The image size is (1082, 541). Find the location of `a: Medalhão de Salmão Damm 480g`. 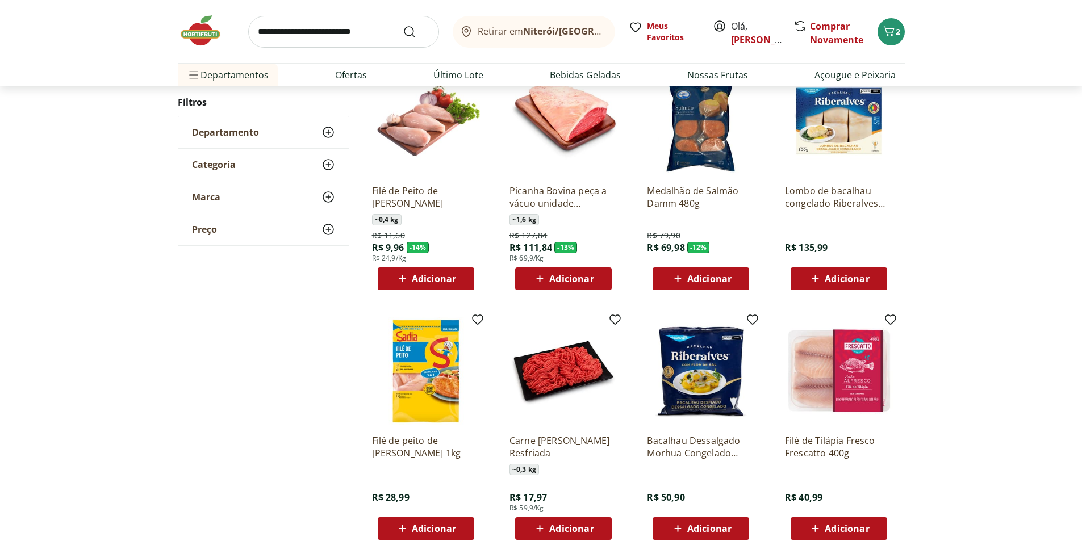

a: Medalhão de Salmão Damm 480g is located at coordinates (701, 197).